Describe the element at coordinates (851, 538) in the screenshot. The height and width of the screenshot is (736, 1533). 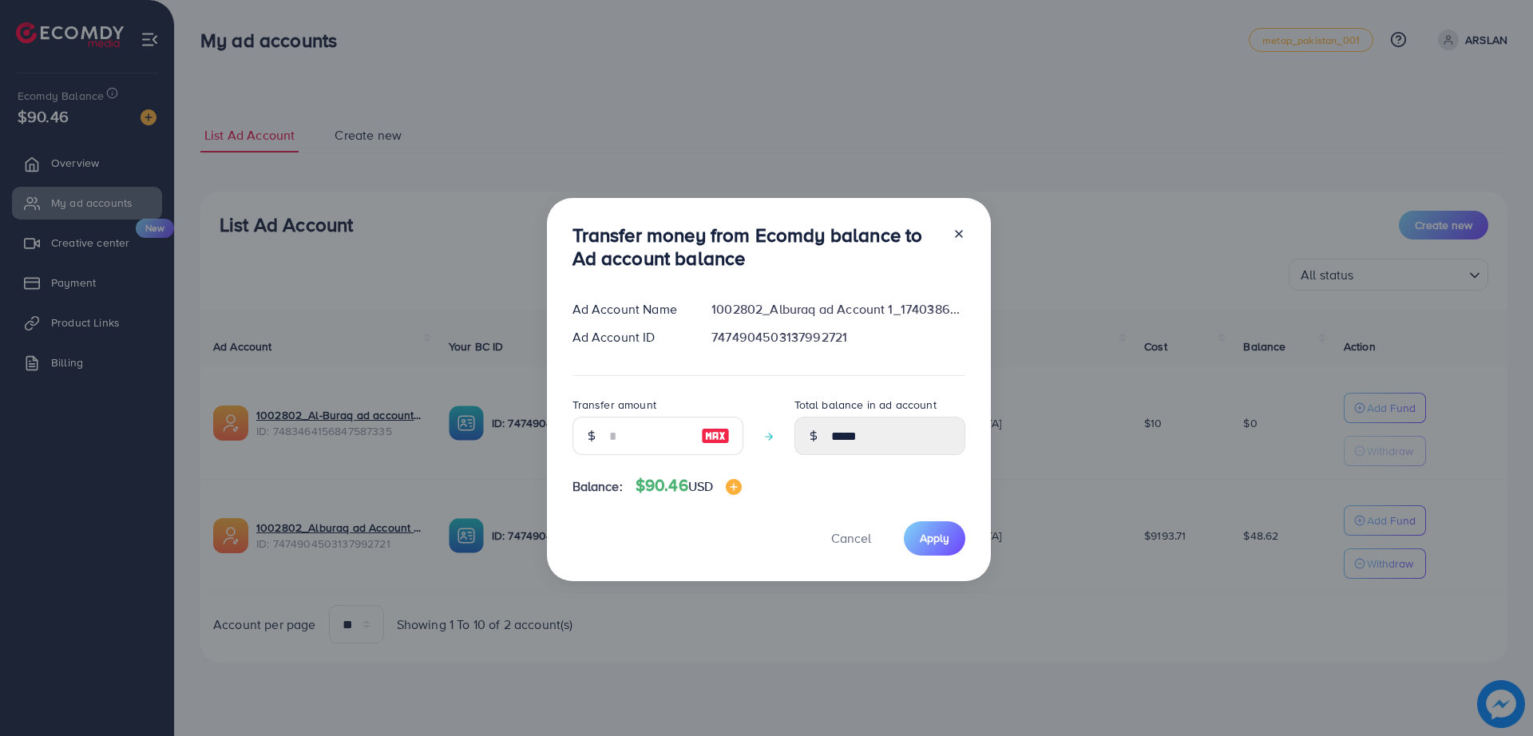
I see `span: Cancel` at that location.